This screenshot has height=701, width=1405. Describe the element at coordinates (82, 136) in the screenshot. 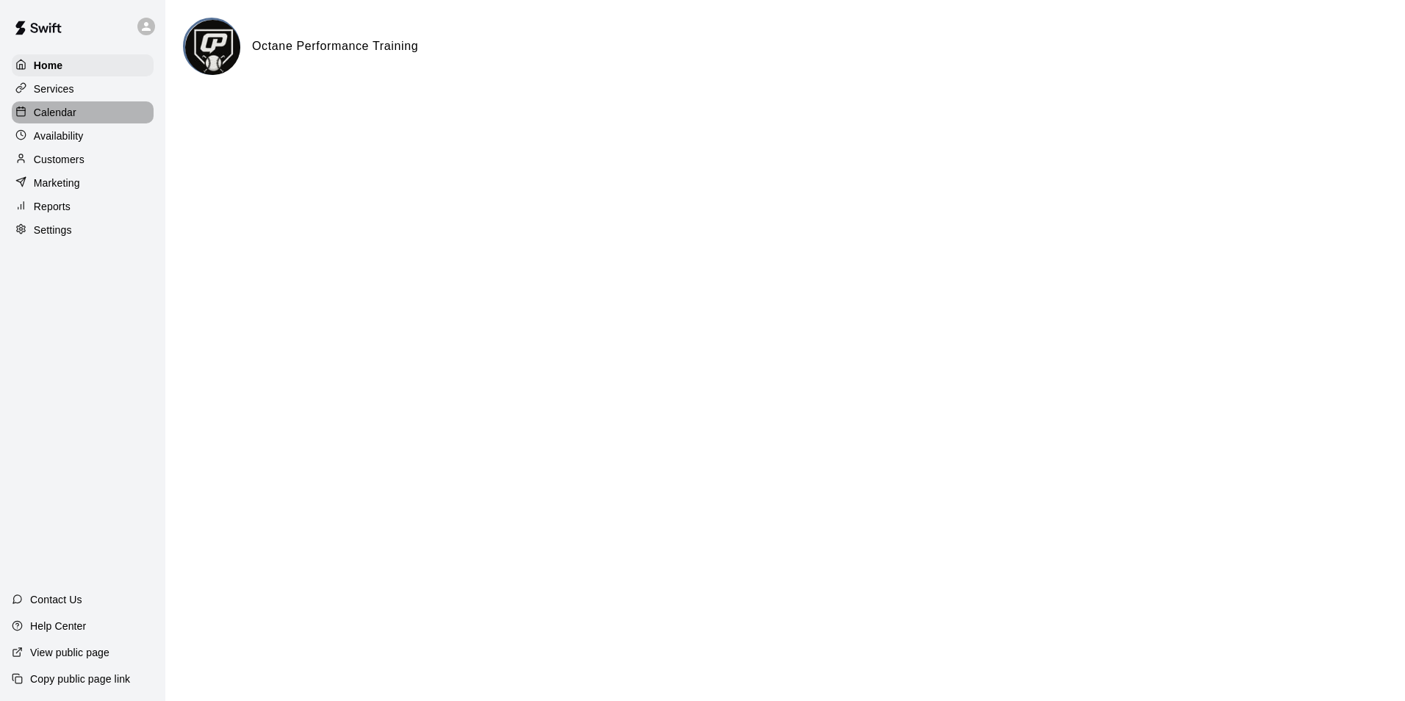

I see `div: Availability` at that location.